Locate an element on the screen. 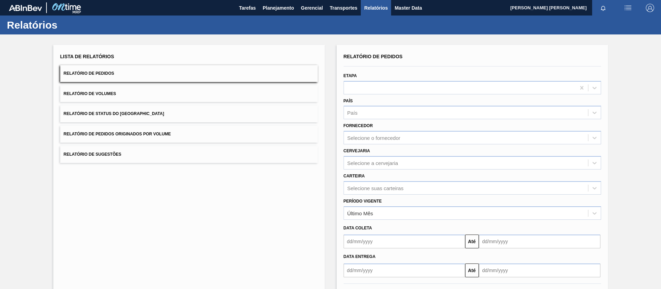  div: Selecione suas carteiras is located at coordinates (375, 188).